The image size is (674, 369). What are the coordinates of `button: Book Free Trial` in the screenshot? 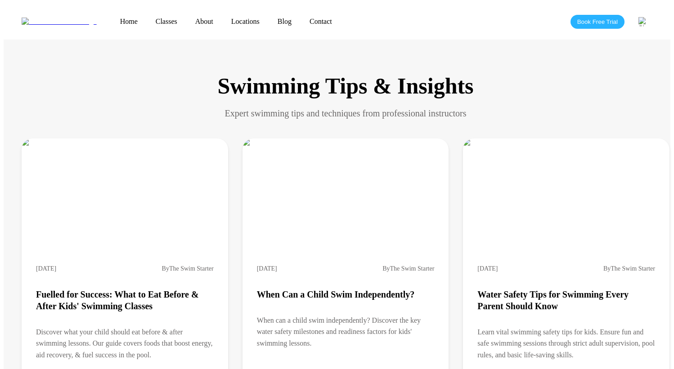 It's located at (597, 22).